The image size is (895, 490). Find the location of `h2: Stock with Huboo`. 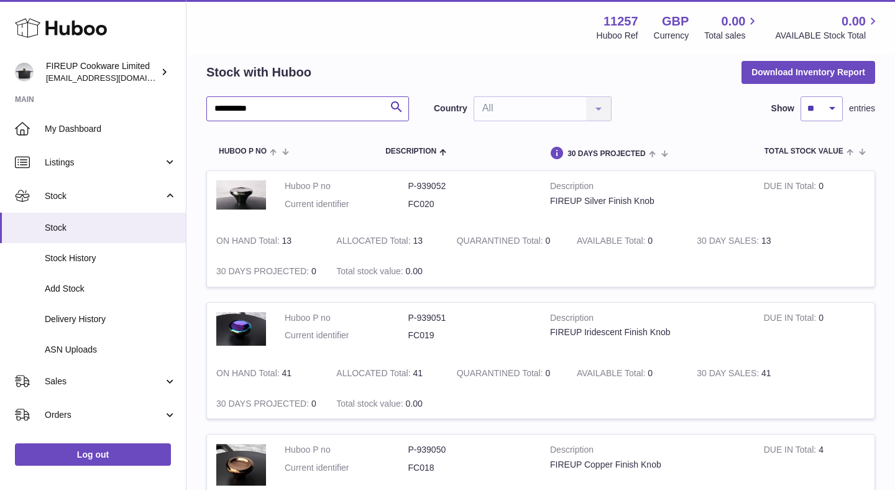

h2: Stock with Huboo is located at coordinates (259, 72).